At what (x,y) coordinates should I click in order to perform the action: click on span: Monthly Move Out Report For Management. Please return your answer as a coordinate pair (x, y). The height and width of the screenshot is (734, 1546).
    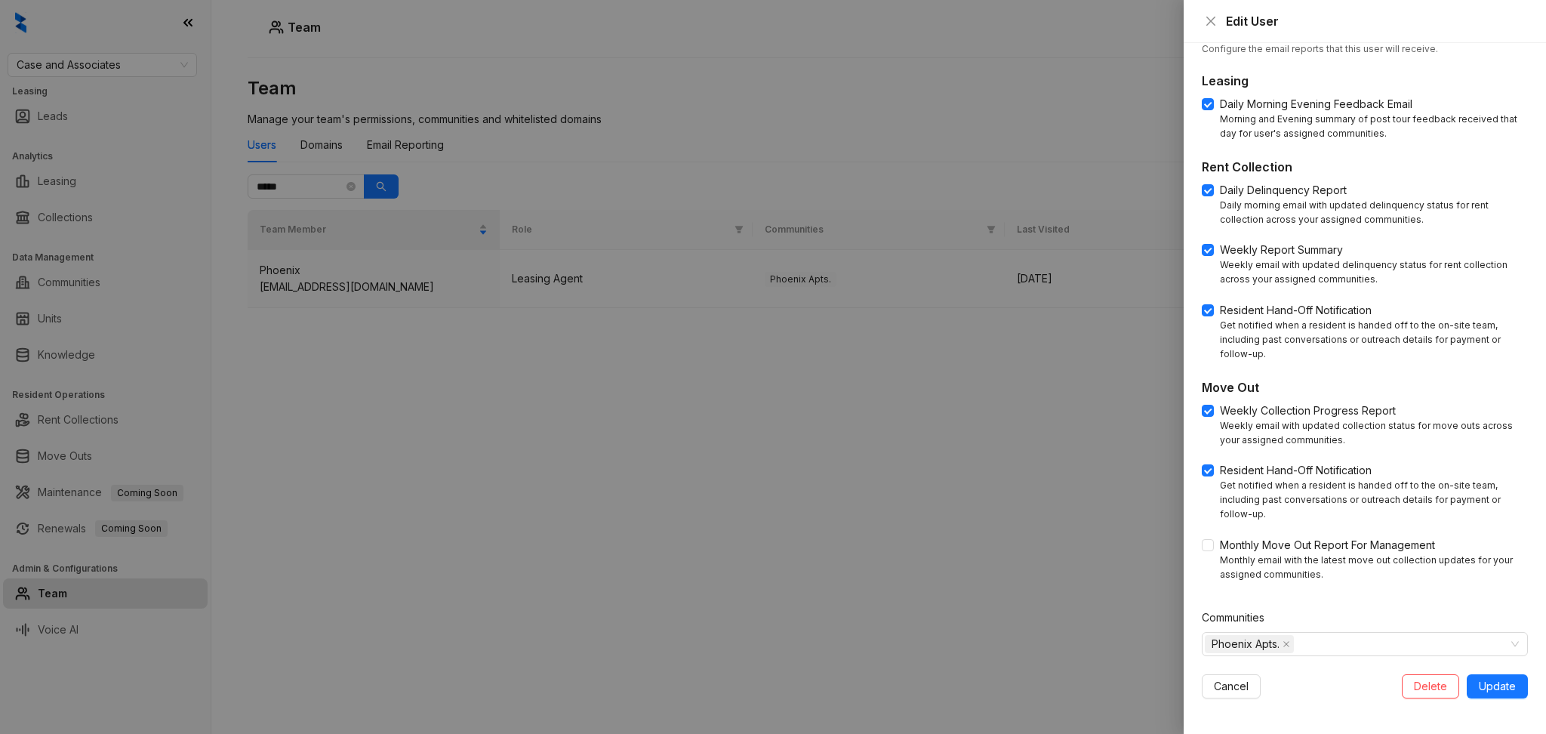
    Looking at the image, I should click on (1327, 545).